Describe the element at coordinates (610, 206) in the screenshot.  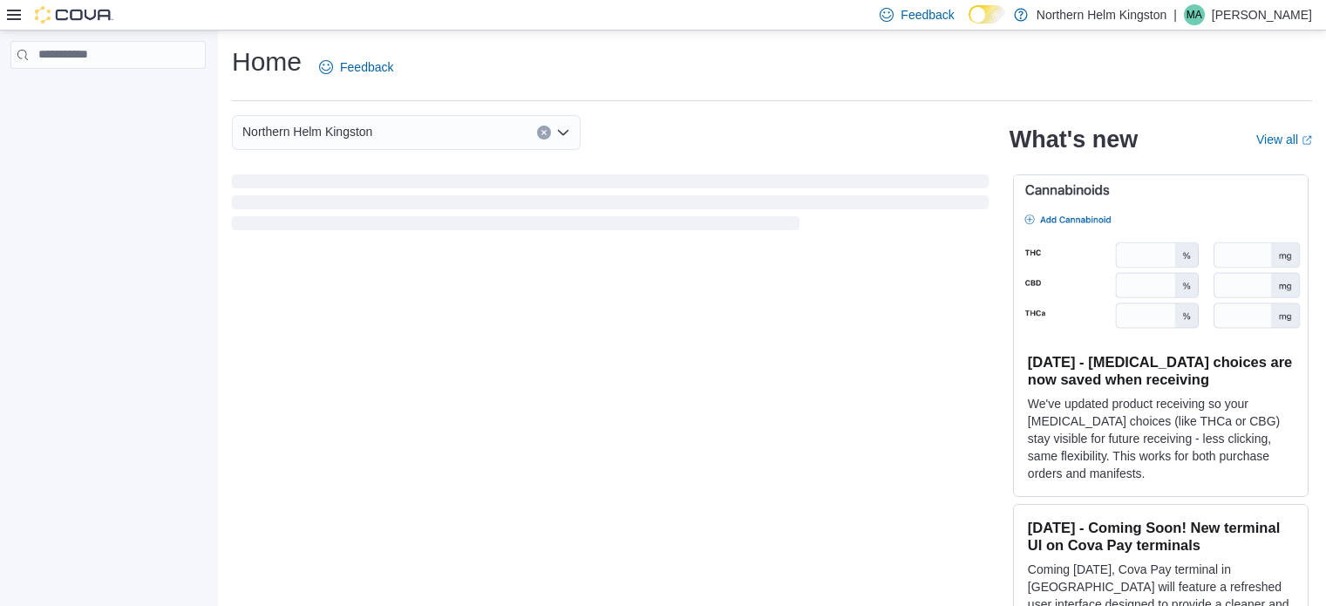
I see `span: Loading` at that location.